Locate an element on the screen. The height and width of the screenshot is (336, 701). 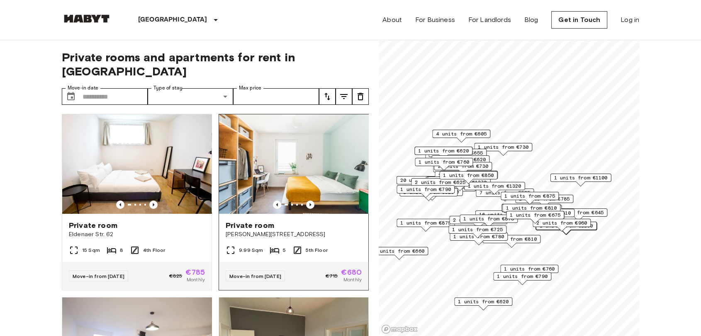
span: 20 units from €655 is located at coordinates (427, 180).